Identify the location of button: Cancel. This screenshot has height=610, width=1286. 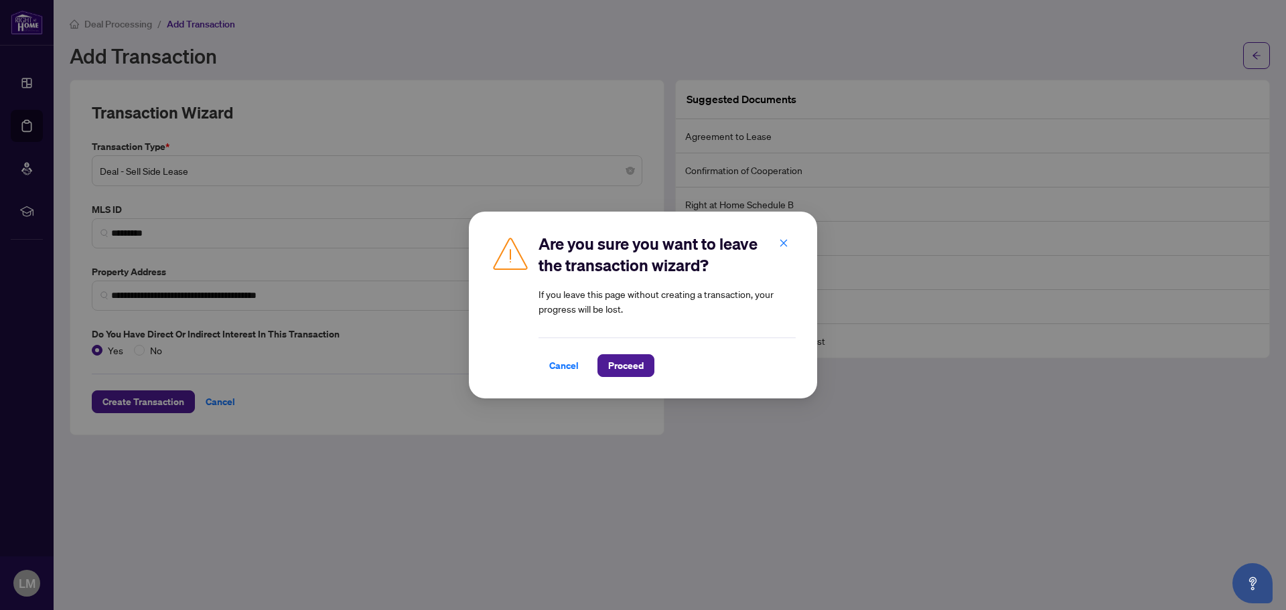
(564, 366).